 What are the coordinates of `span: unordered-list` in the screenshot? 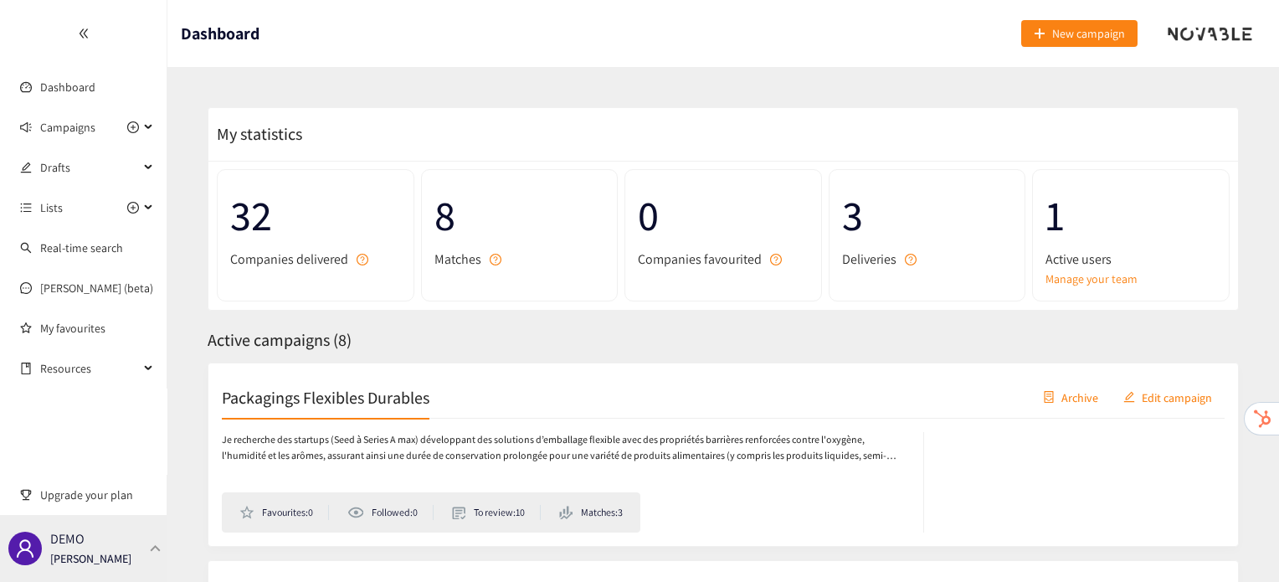 It's located at (26, 208).